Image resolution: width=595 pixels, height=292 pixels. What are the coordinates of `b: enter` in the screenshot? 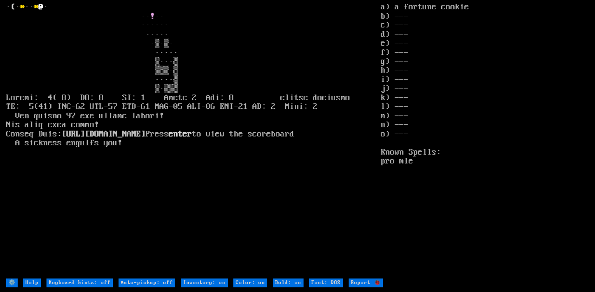 It's located at (180, 134).